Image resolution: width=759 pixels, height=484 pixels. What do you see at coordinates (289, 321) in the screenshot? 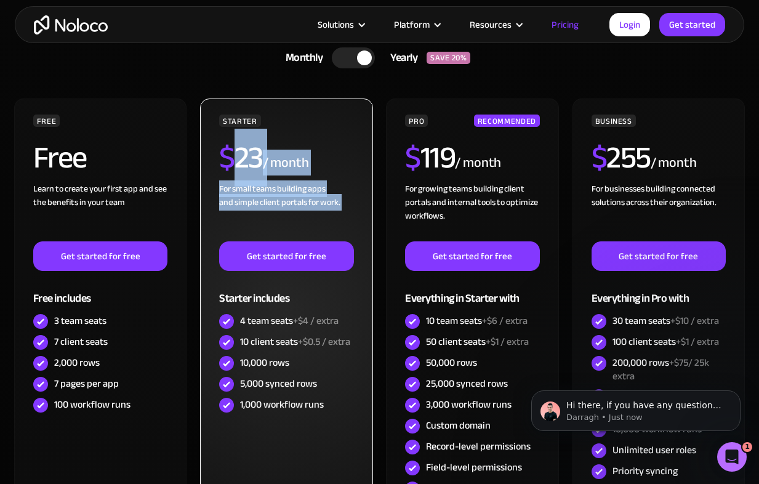
I see `div: 4 team seats` at bounding box center [289, 321].